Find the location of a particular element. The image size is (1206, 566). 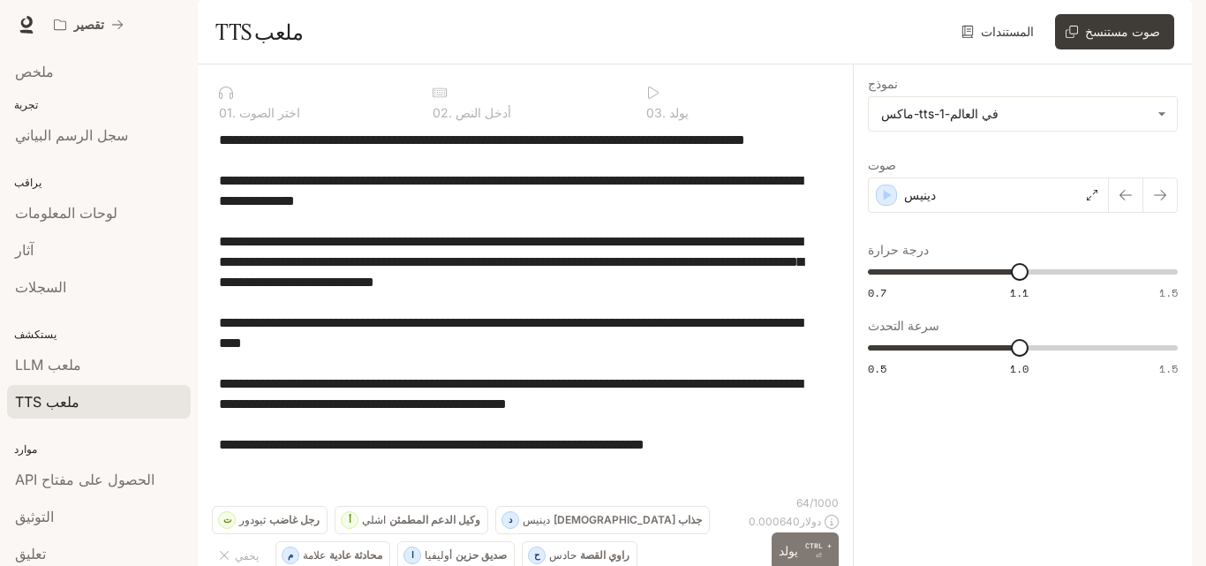

button: أاشليوكيل الدعم المطمئن is located at coordinates (411, 520).